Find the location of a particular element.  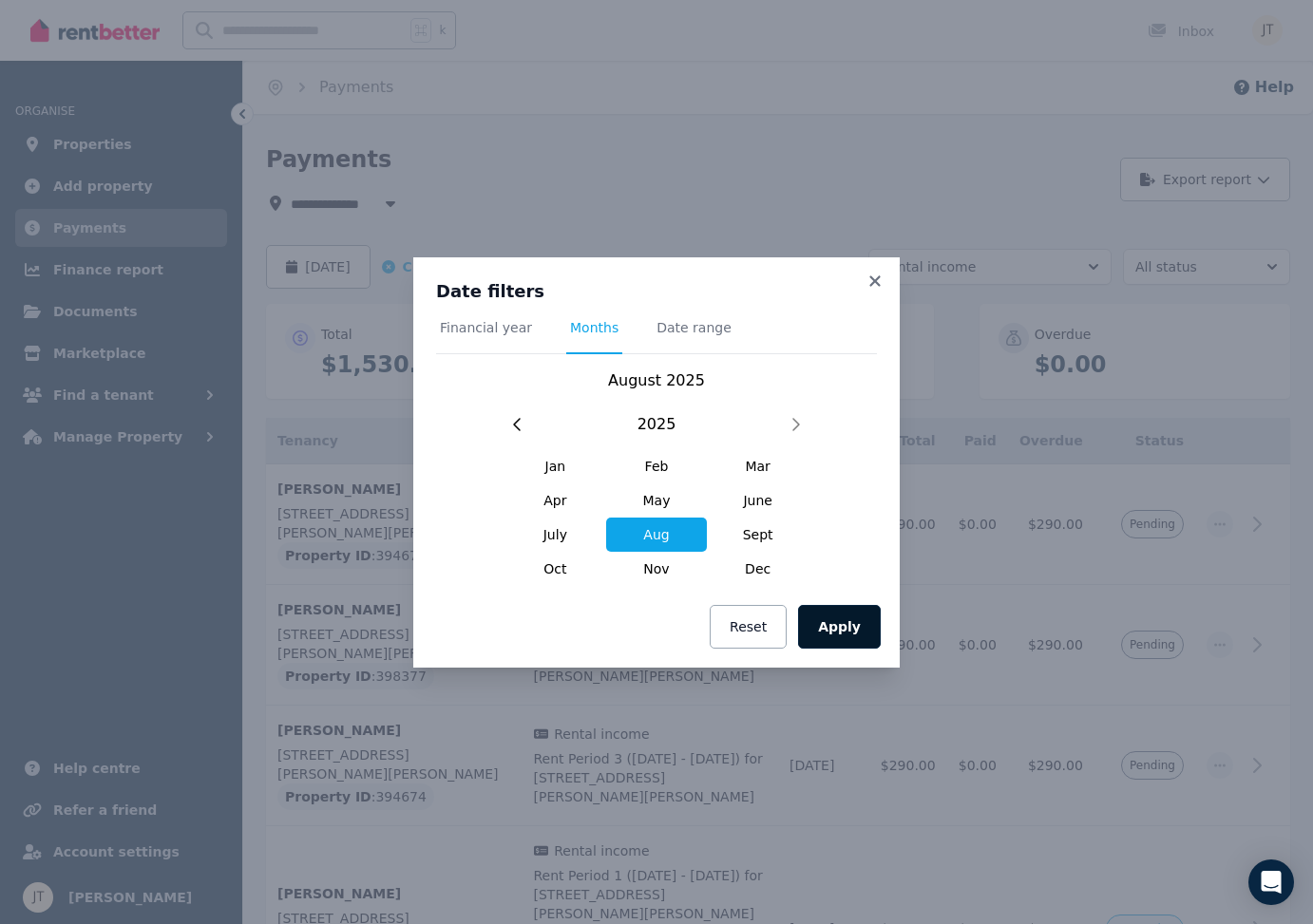

span: Financial year is located at coordinates (486, 328).